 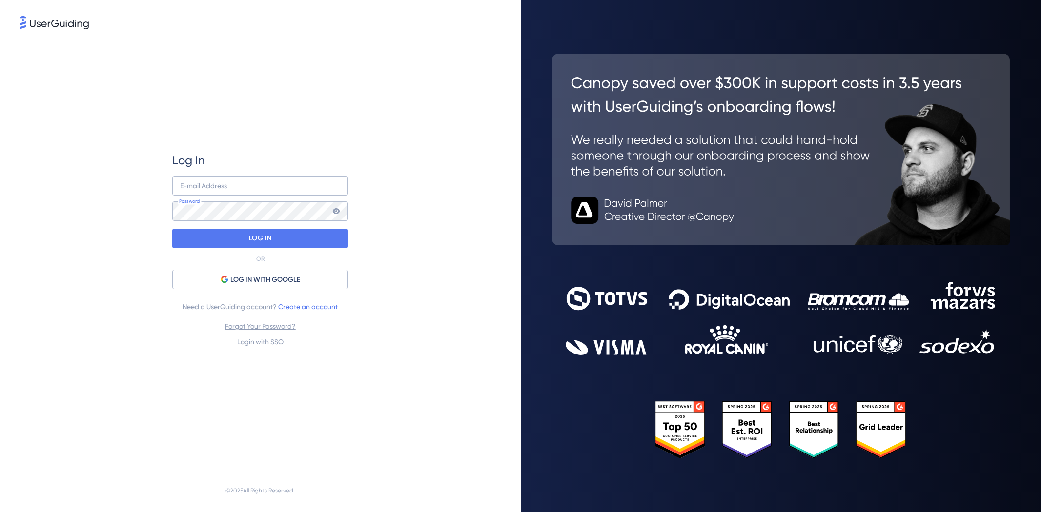 I want to click on img: 9302ce2ac39453076f5bc0f2f2ca889b.svg, so click(x=781, y=319).